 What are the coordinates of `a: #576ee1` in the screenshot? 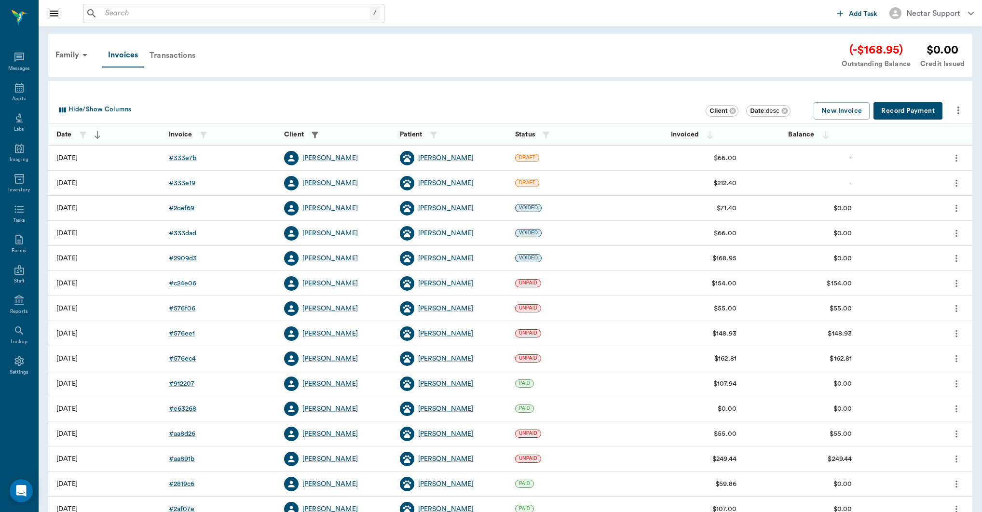 It's located at (182, 334).